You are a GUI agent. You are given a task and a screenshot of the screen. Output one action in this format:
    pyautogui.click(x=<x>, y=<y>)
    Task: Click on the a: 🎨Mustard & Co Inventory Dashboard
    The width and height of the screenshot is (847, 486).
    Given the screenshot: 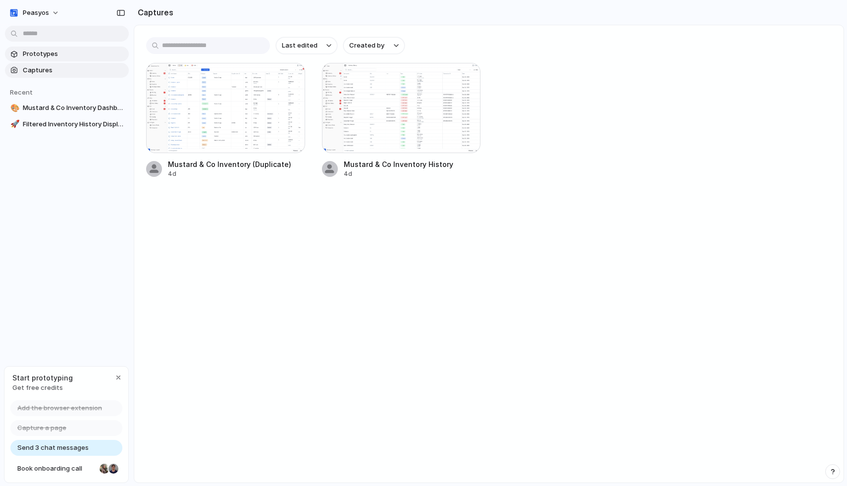 What is the action you would take?
    pyautogui.click(x=67, y=108)
    